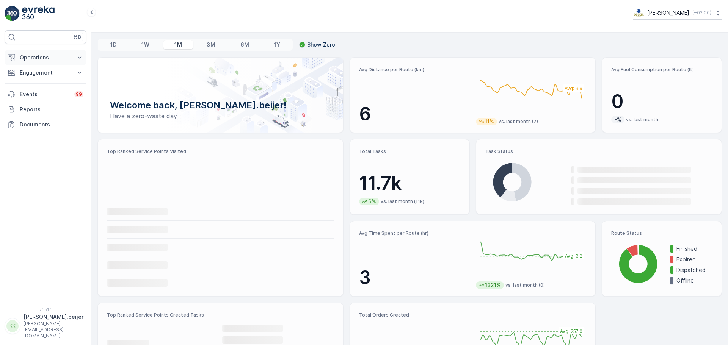 Image resolution: width=728 pixels, height=345 pixels. I want to click on p: 1W, so click(145, 45).